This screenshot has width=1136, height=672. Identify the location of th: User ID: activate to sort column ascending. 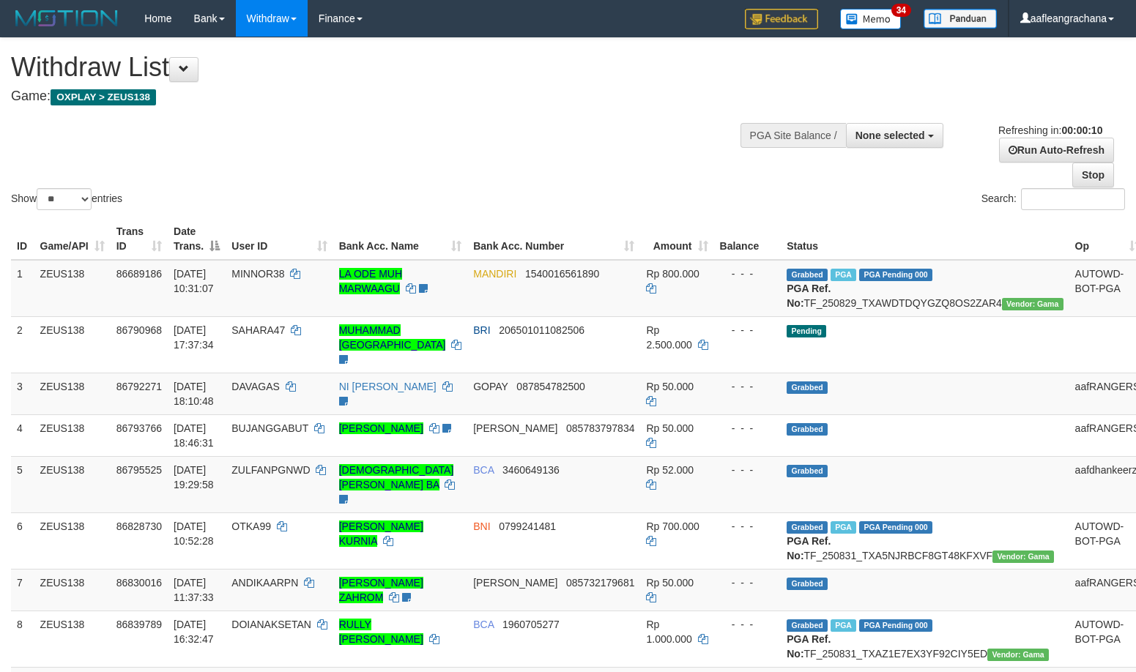
(279, 239).